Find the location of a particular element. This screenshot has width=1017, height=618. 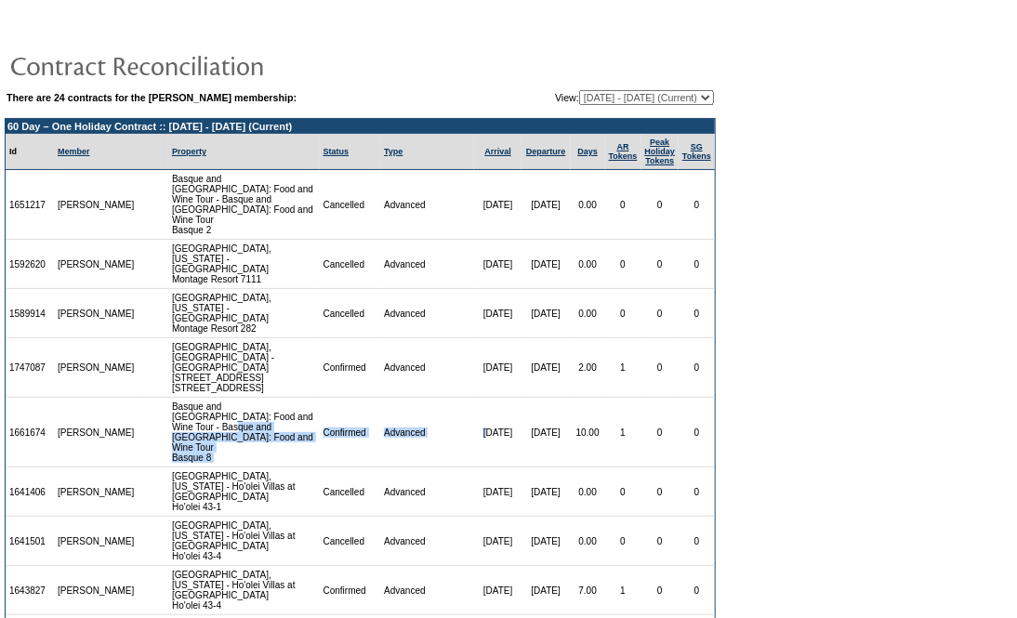

a: Member is located at coordinates (73, 151).